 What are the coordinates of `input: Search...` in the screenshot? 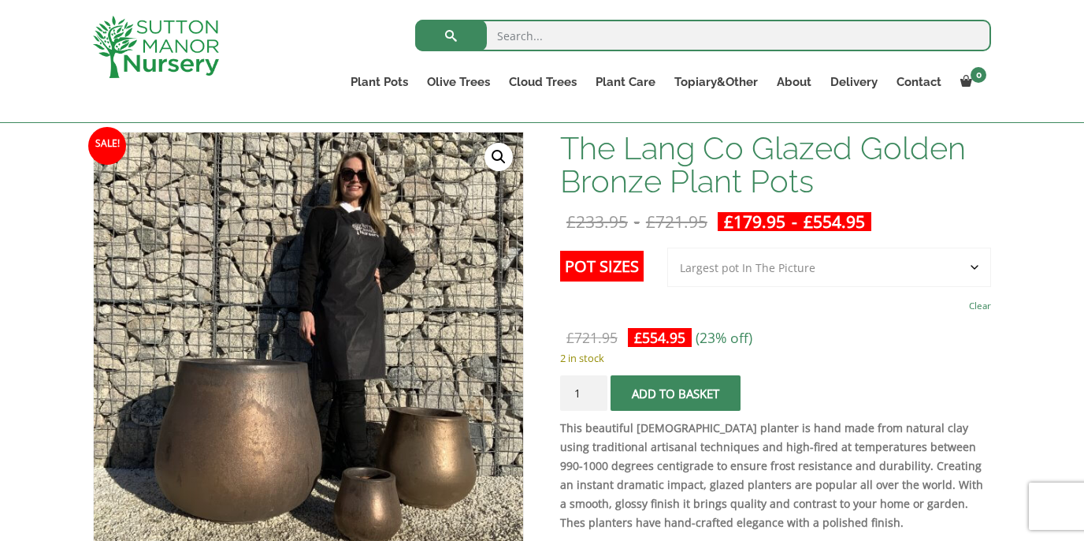 It's located at (703, 35).